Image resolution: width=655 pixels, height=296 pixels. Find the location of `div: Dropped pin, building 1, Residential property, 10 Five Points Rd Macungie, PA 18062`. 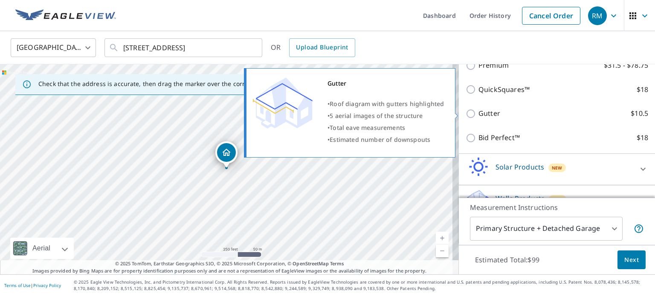

div: Dropped pin, building 1, Residential property, 10 Five Points Rd Macungie, PA 18062 is located at coordinates (227, 155).